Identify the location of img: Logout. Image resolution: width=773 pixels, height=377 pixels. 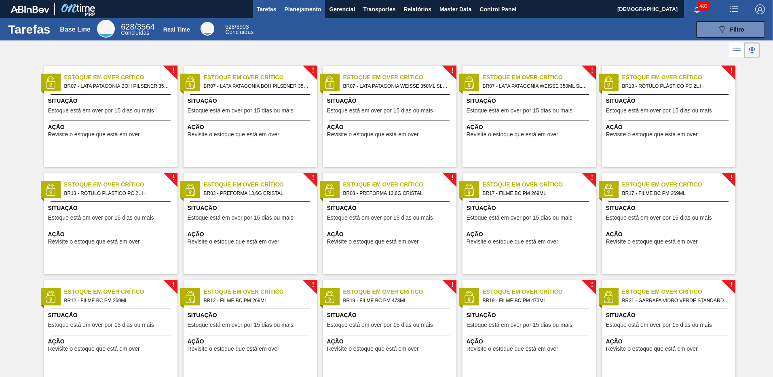
(760, 9).